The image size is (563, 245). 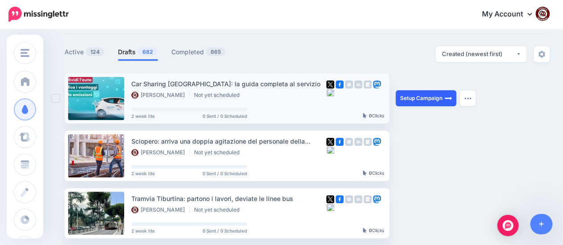 What do you see at coordinates (508, 226) in the screenshot?
I see `div: Open Intercom Messenger` at bounding box center [508, 226].